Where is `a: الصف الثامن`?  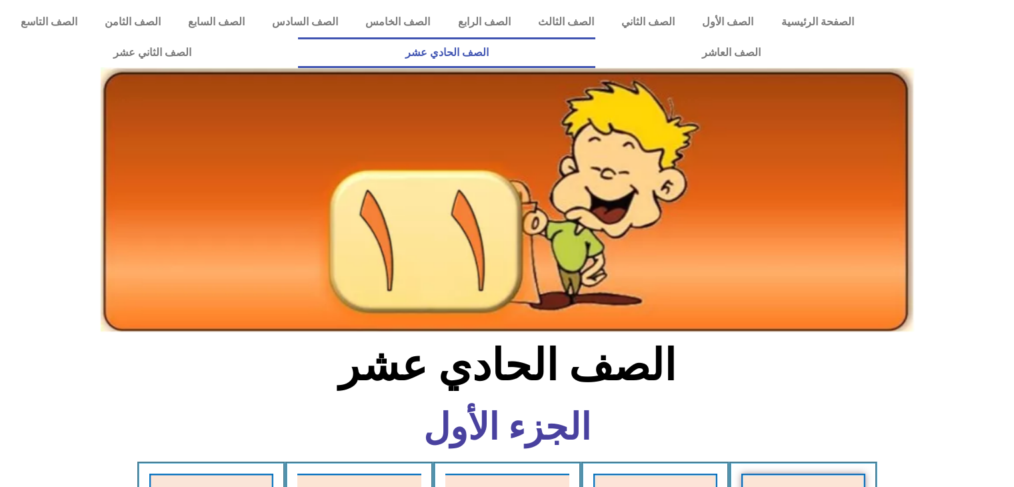 a: الصف الثامن is located at coordinates (132, 22).